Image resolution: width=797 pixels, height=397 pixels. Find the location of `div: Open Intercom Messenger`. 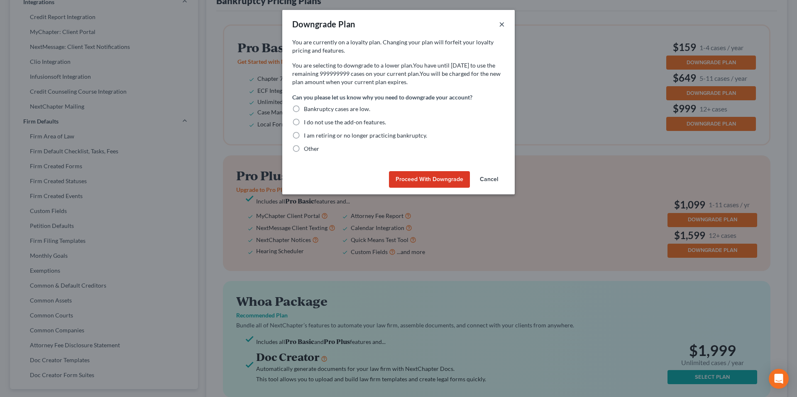

div: Open Intercom Messenger is located at coordinates (778, 379).